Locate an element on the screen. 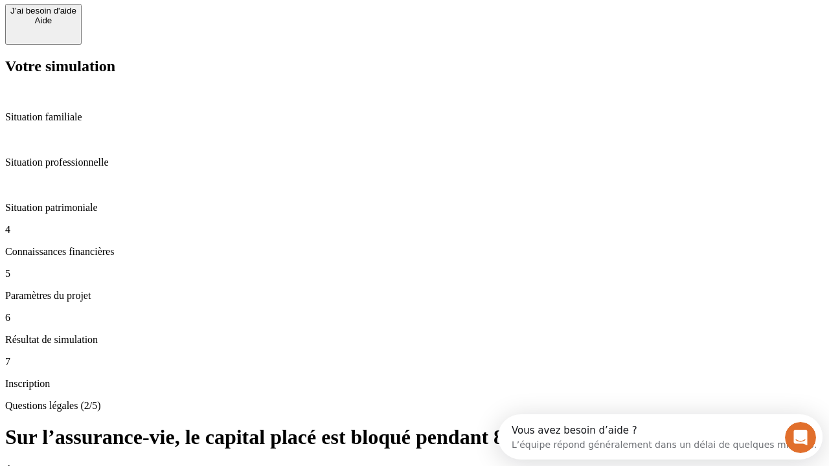 This screenshot has height=466, width=829. p: Situation patrimoniale is located at coordinates (415, 208).